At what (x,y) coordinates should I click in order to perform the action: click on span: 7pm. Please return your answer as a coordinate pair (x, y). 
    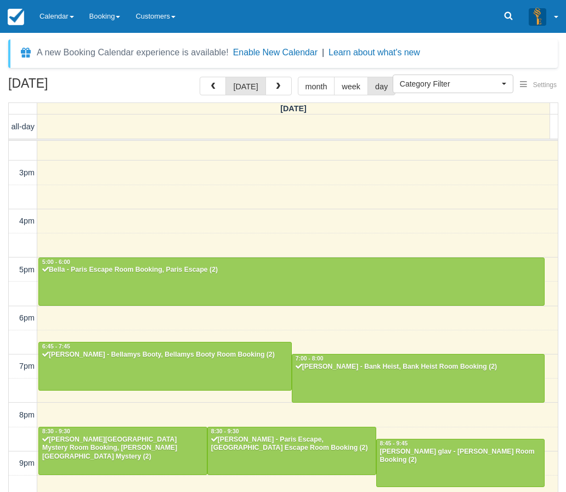
    Looking at the image, I should click on (27, 366).